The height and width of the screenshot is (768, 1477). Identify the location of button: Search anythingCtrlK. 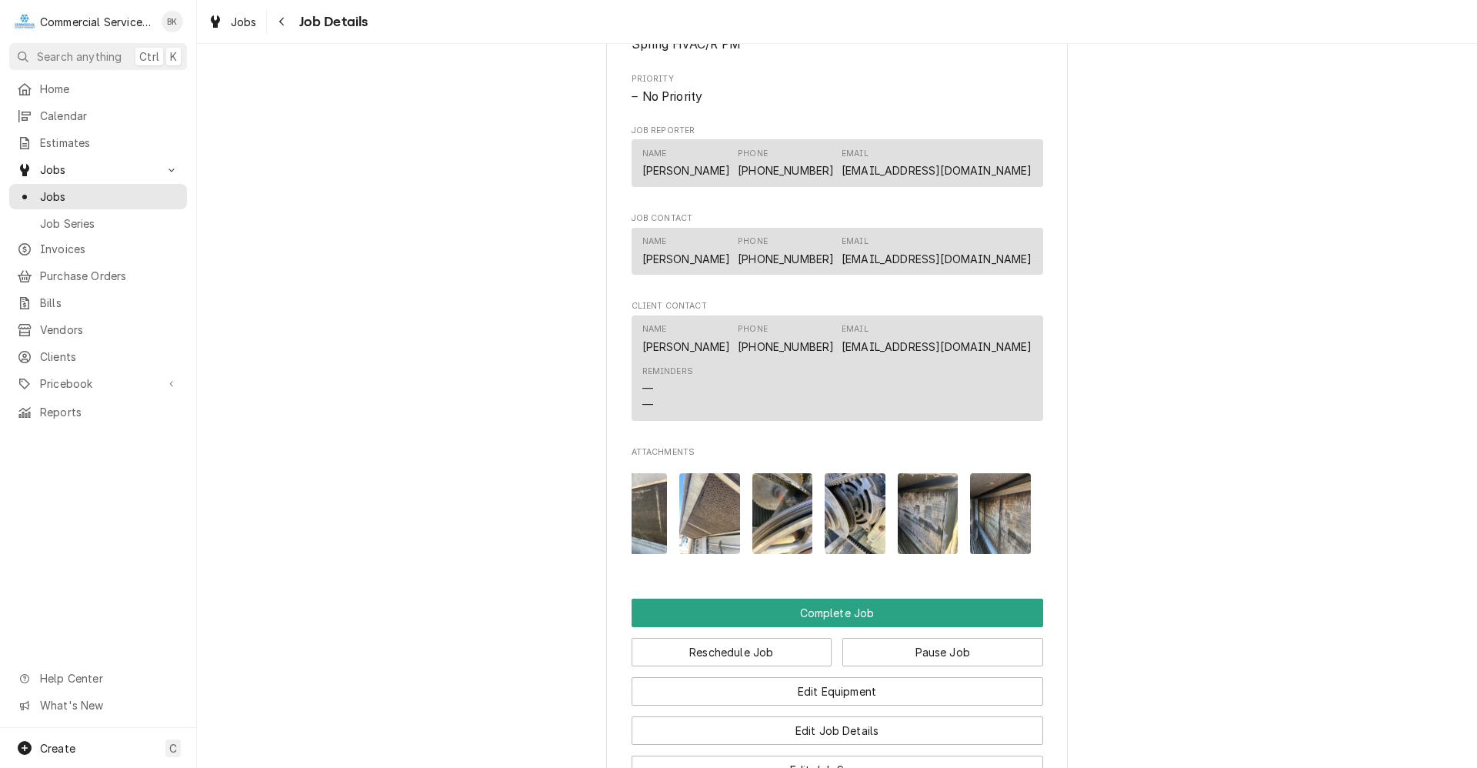
(98, 56).